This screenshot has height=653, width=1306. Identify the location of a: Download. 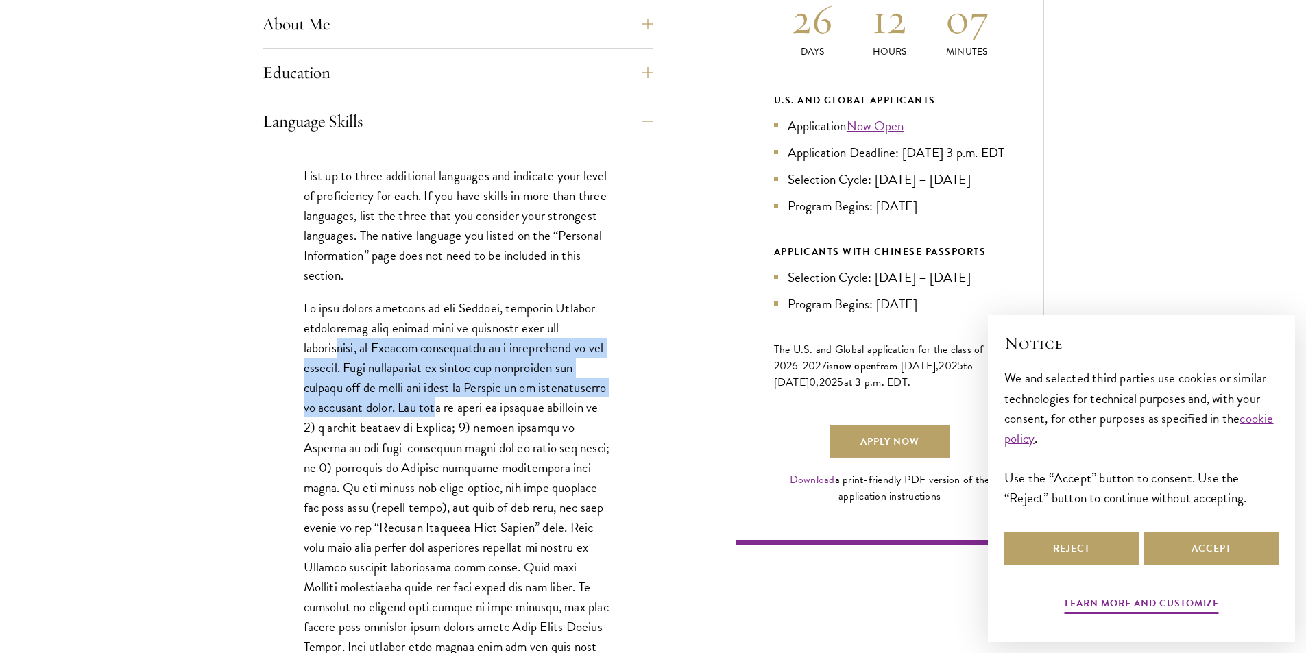
(812, 480).